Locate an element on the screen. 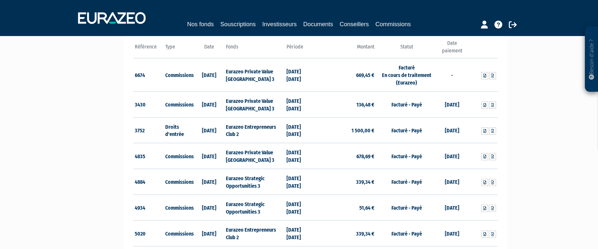 The image size is (598, 249). p: Besoin d'aide ? is located at coordinates (591, 59).